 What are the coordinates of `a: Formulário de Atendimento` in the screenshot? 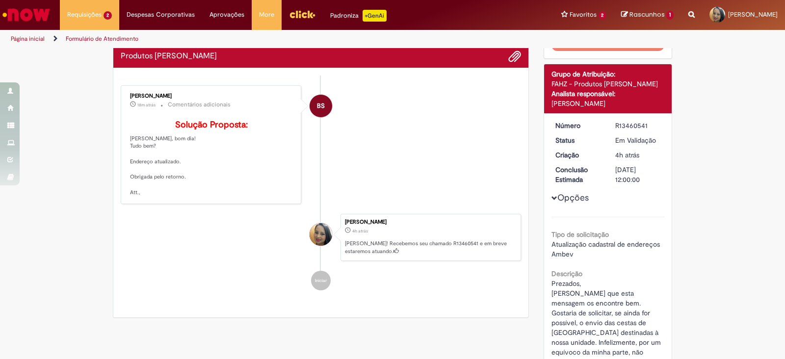 It's located at (102, 39).